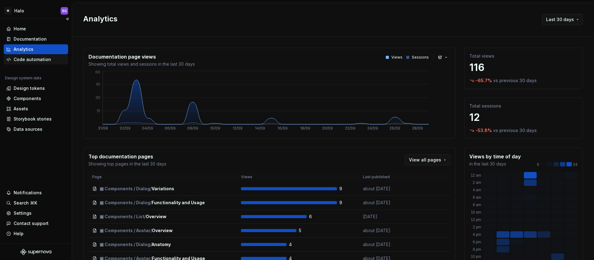 This screenshot has height=260, width=594. I want to click on span: View all pages, so click(425, 160).